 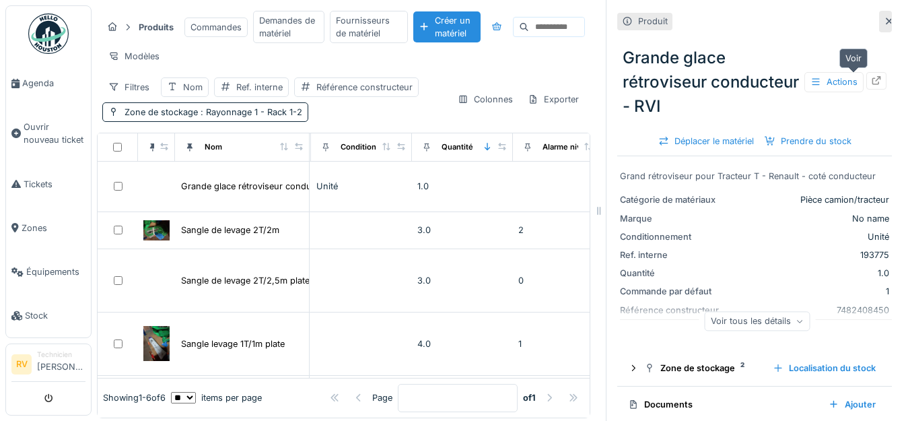 What do you see at coordinates (55, 315) in the screenshot?
I see `span: Stock` at bounding box center [55, 315].